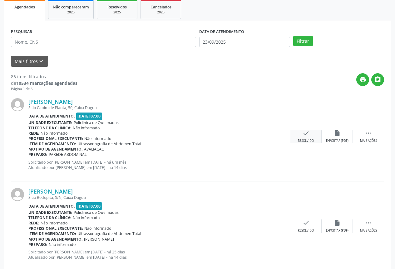 The height and width of the screenshot is (269, 395). Describe the element at coordinates (67, 155) in the screenshot. I see `span: PAREDE ABDOMINAL` at that location.